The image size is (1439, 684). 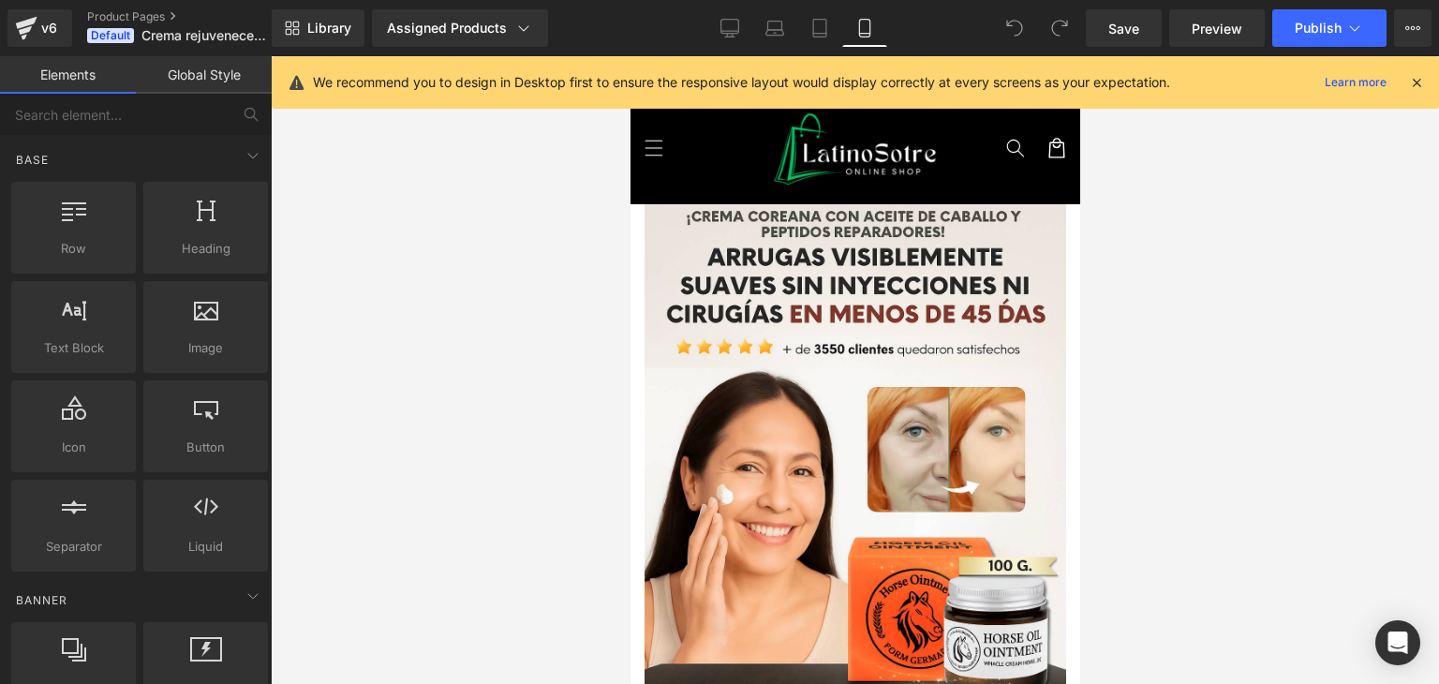 What do you see at coordinates (49, 28) in the screenshot?
I see `div: v6` at bounding box center [49, 28].